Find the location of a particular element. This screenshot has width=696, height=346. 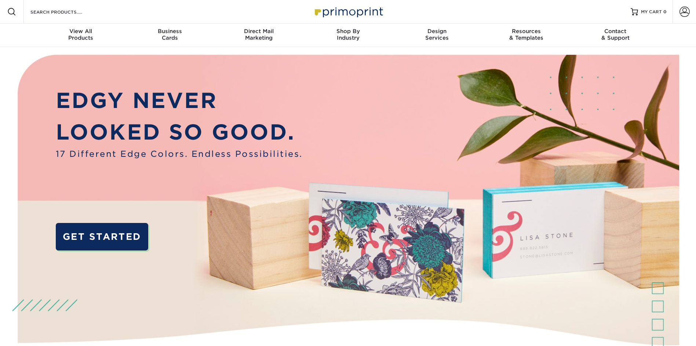

span: MY CART is located at coordinates (651, 12).